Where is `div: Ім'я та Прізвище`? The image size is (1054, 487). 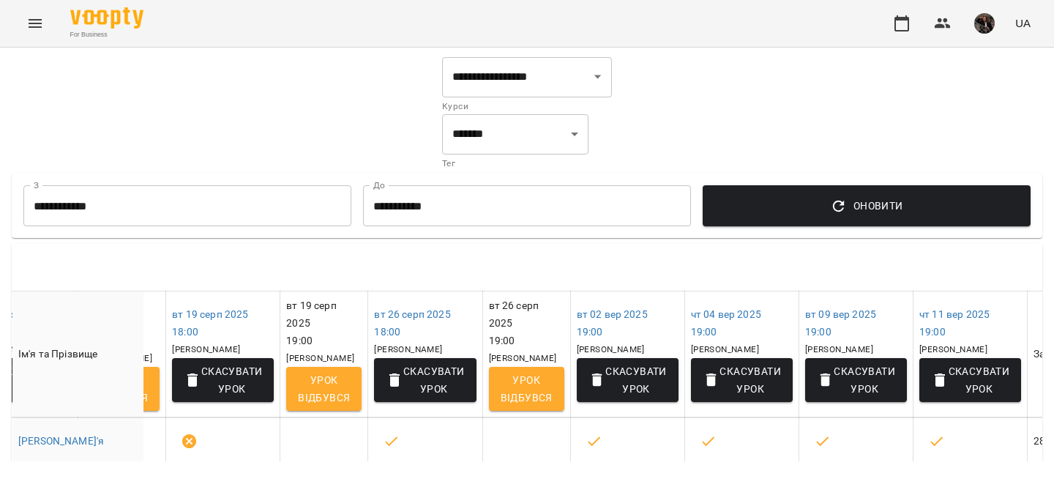 div: Ім'я та Прізвище is located at coordinates (78, 354).